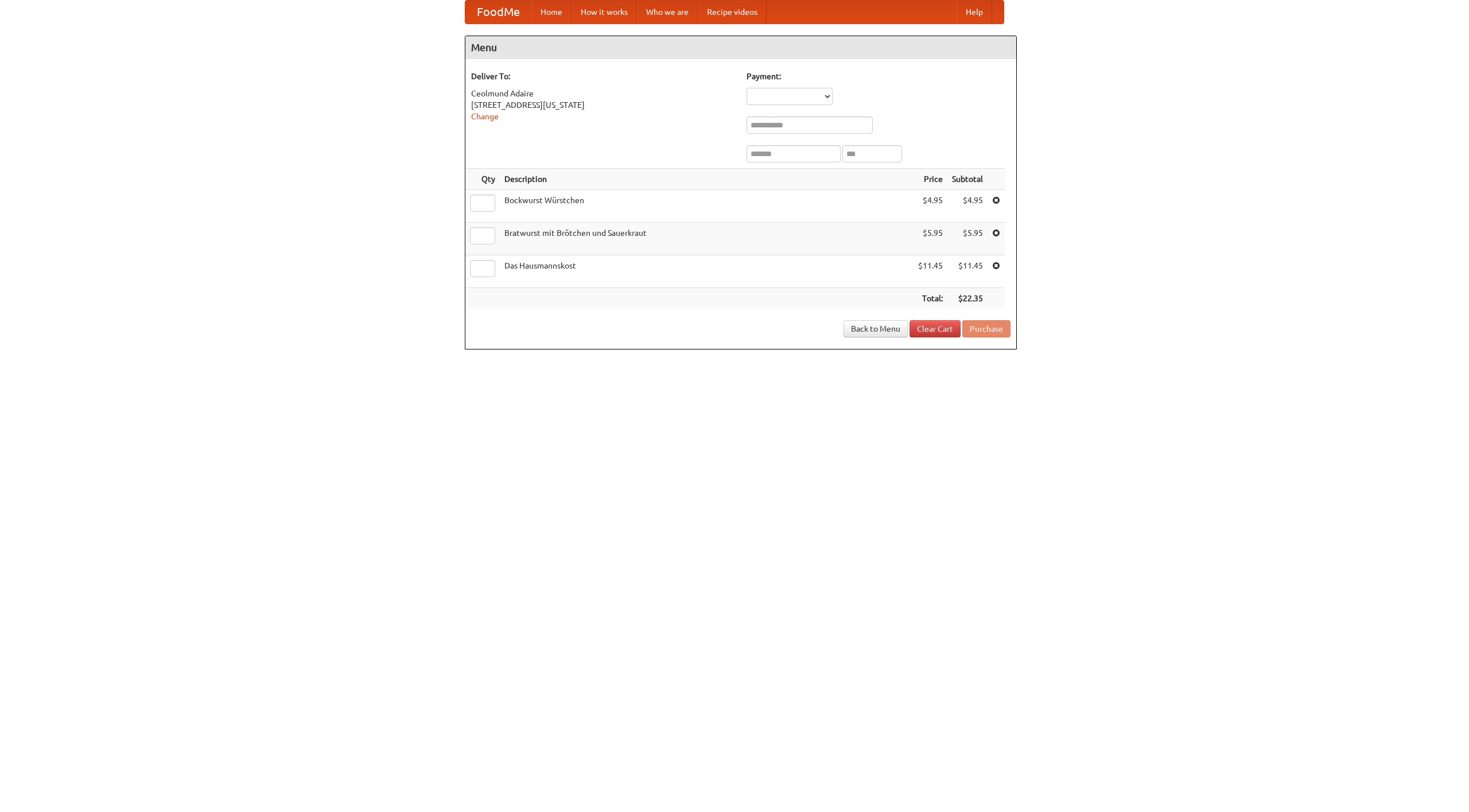  Describe the element at coordinates (733, 12) in the screenshot. I see `a: Recipe videos` at that location.